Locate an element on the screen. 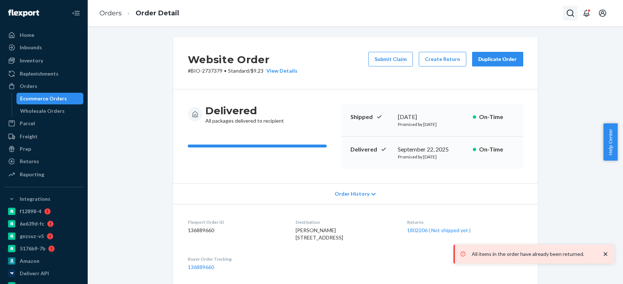 This screenshot has height=284, width=623. div: Deliverr API is located at coordinates (34, 274).